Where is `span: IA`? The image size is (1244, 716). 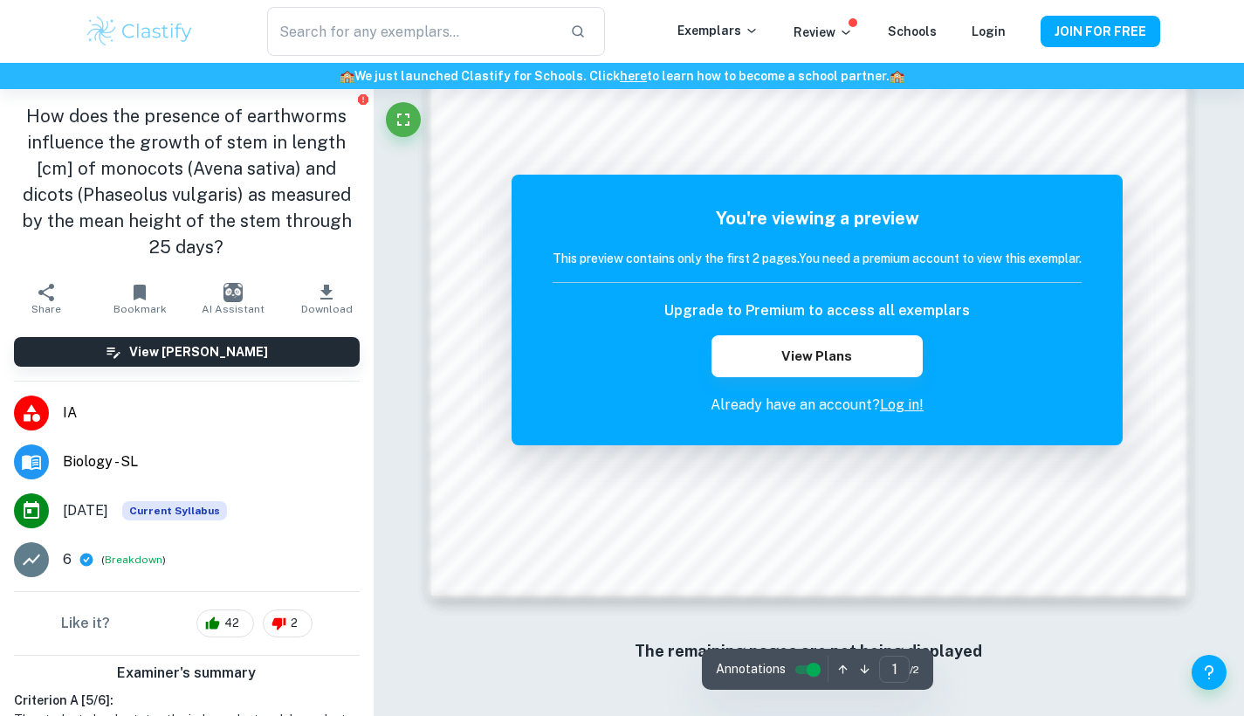
span: IA is located at coordinates (211, 413).